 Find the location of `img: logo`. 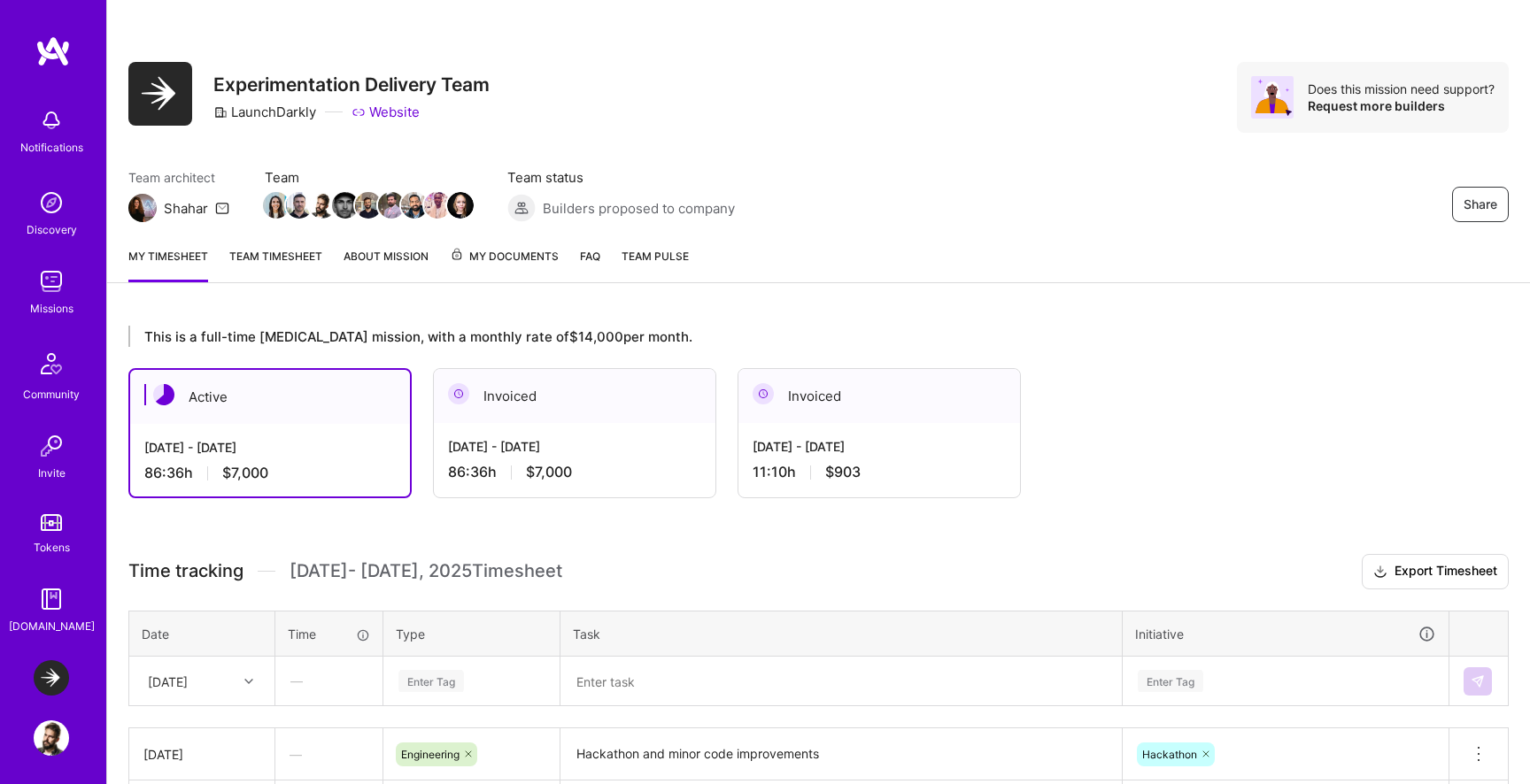

img: logo is located at coordinates (53, 51).